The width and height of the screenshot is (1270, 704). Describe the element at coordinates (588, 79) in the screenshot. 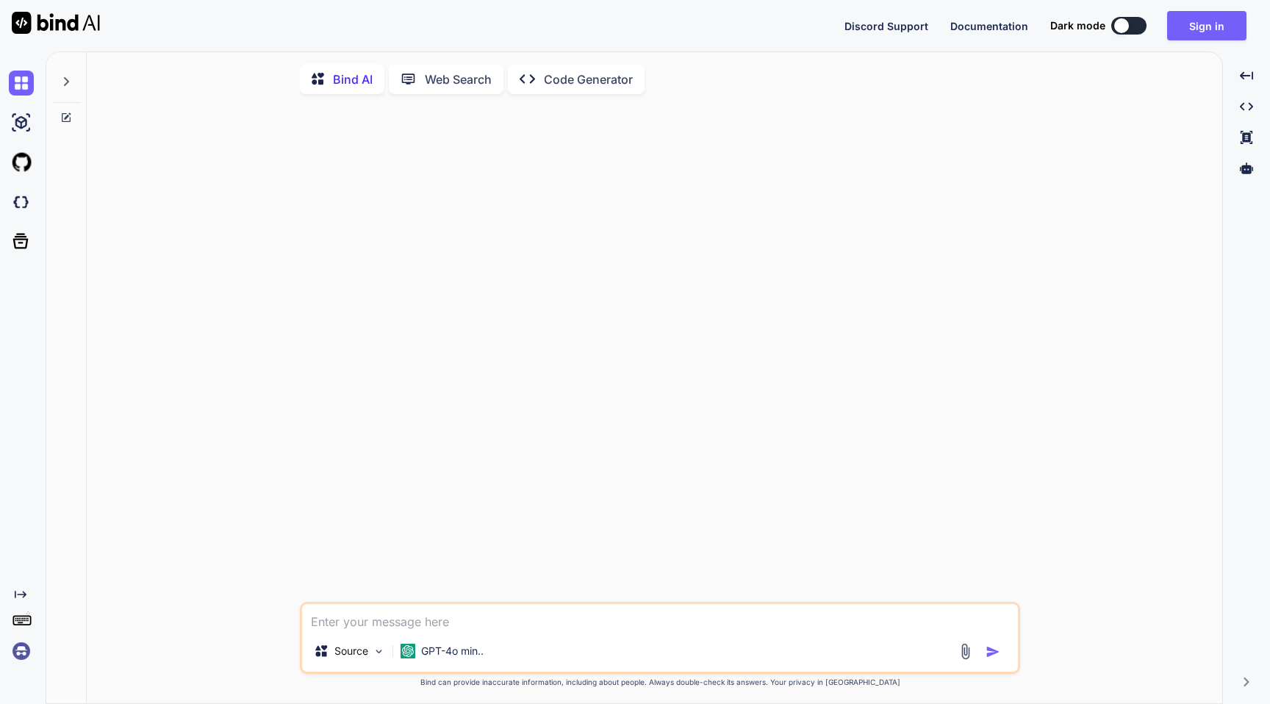

I see `p: Code Generator` at that location.